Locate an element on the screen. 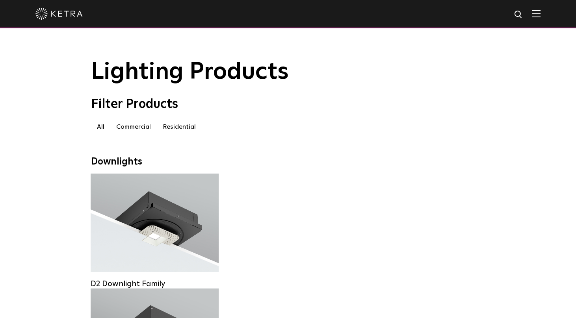 The height and width of the screenshot is (318, 576). img: ketra-logo-2019-white is located at coordinates (59, 14).